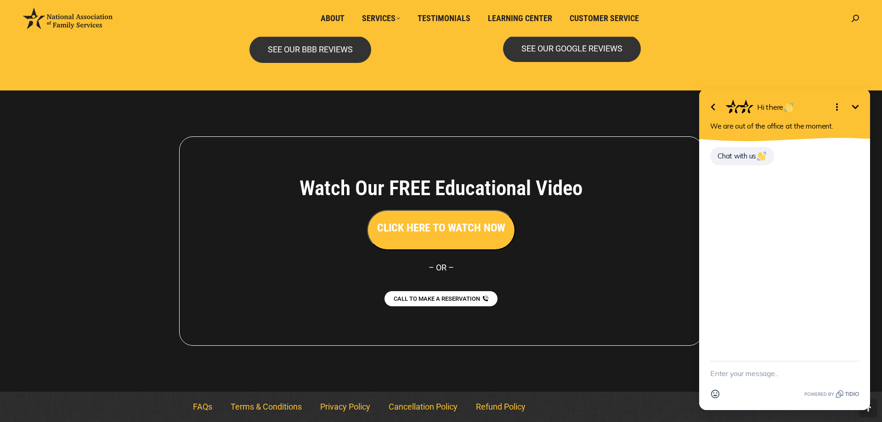 The height and width of the screenshot is (422, 882). What do you see at coordinates (203, 407) in the screenshot?
I see `a: FAQs` at bounding box center [203, 407].